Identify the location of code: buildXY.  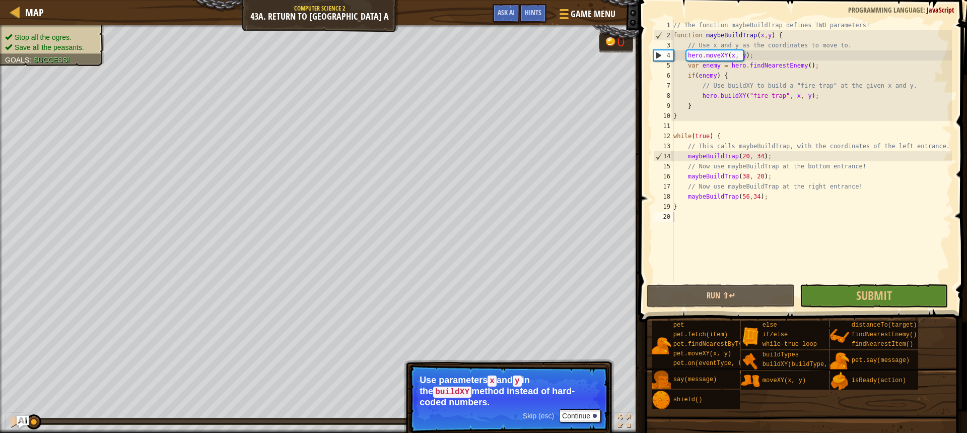
(452, 392).